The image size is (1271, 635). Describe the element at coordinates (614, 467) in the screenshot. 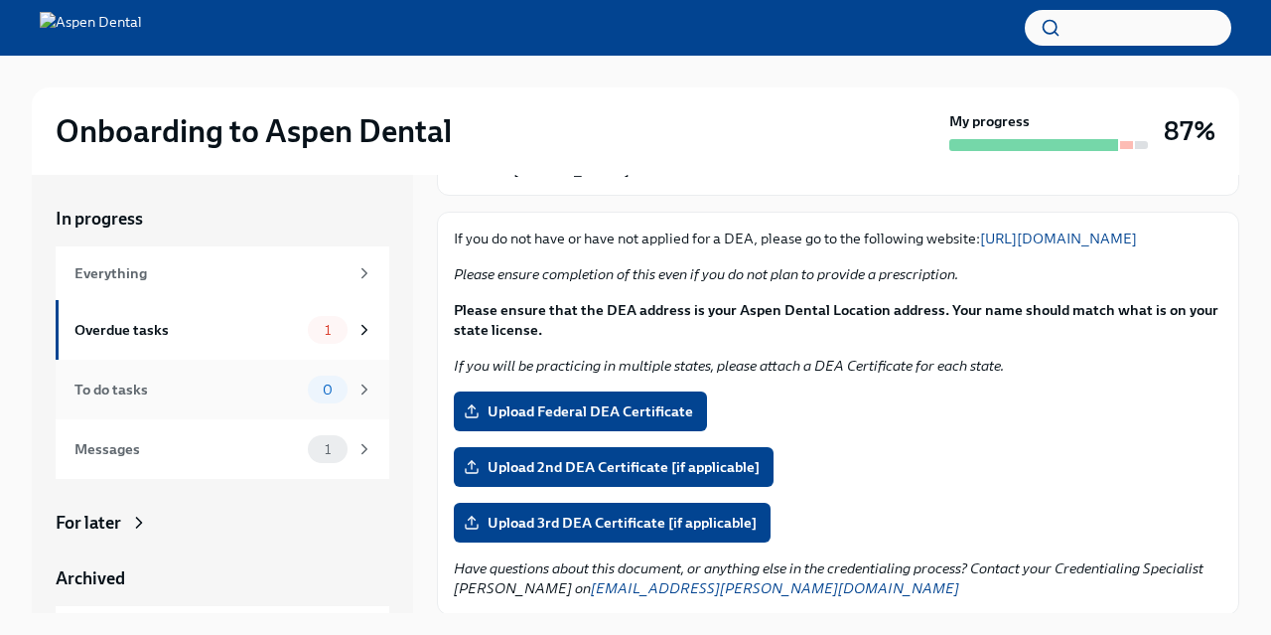

I see `label: Upload 2nd DEA Certificate [if applicable]` at that location.